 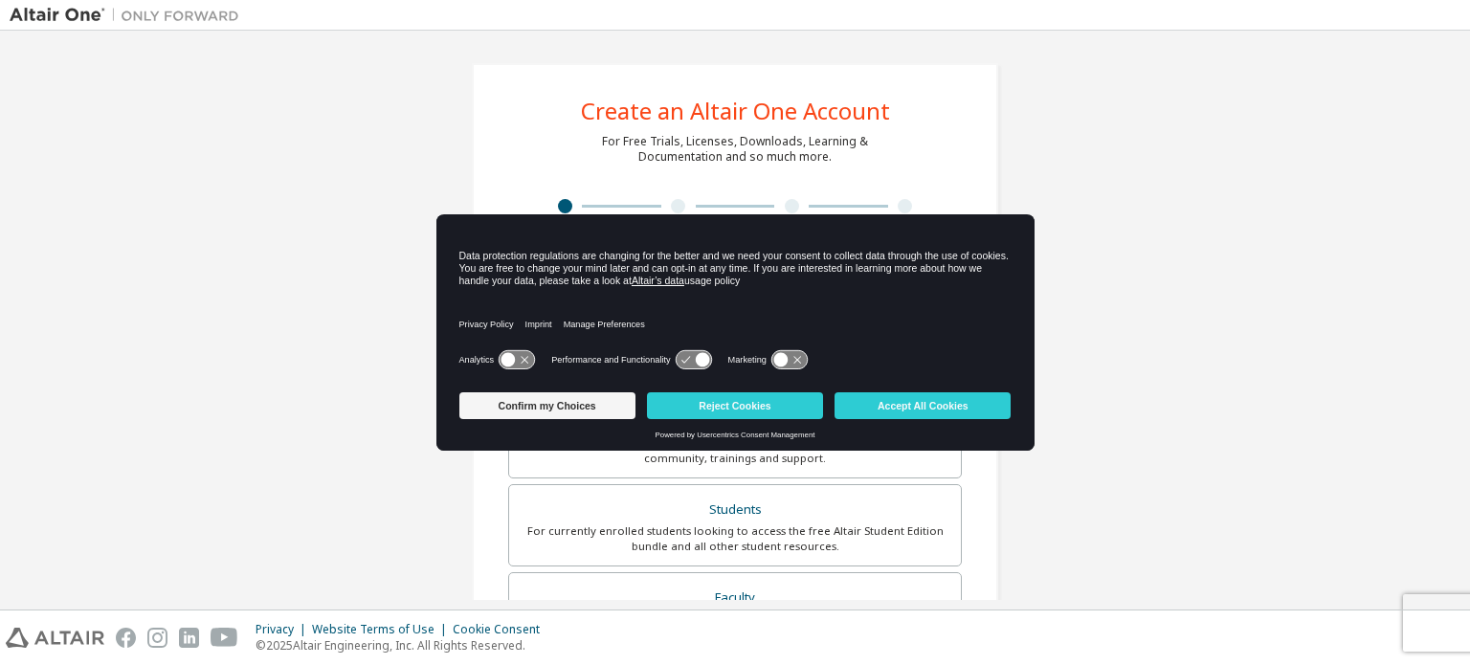 I want to click on img: facebook.svg, so click(x=125, y=637).